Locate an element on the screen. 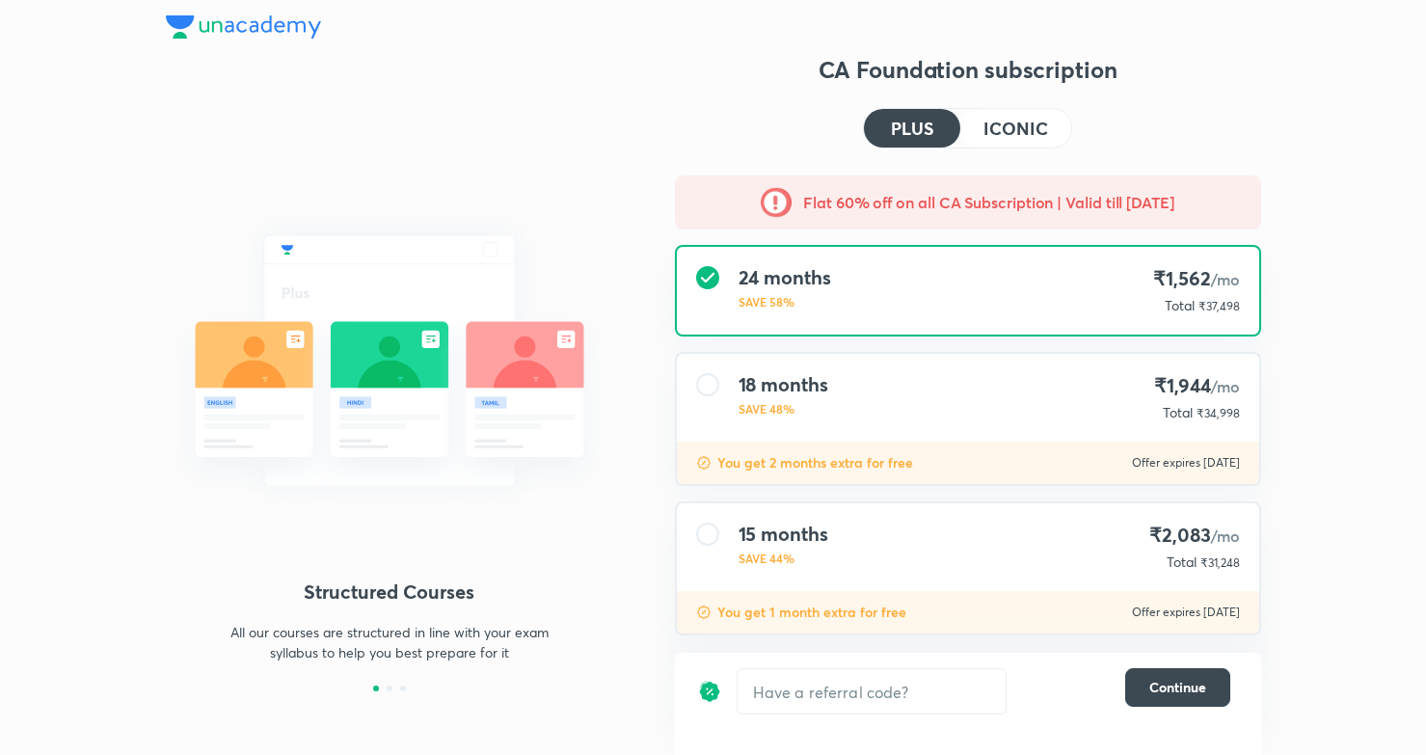  p: All our courses are structured in line with your exam syllabus to help you best prepare for it is located at coordinates (389, 642).